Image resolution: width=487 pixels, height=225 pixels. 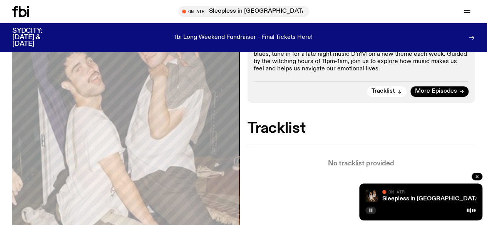 I want to click on a: More Episodes, so click(x=440, y=92).